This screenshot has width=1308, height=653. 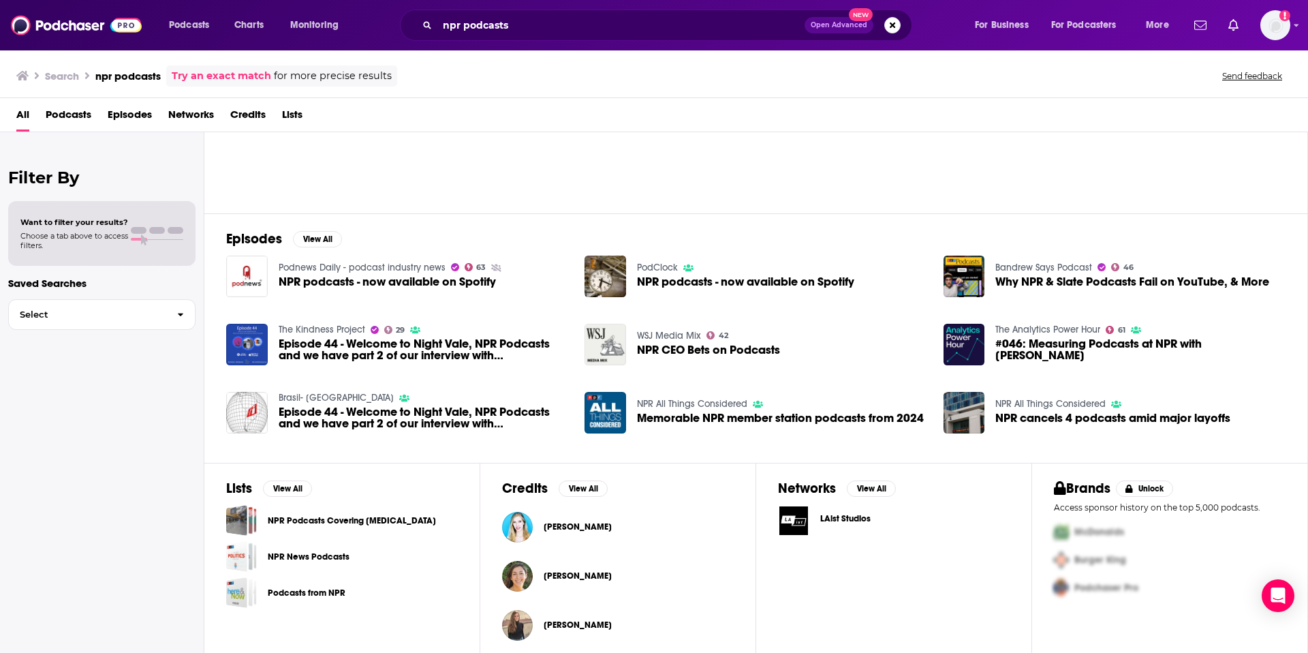 What do you see at coordinates (724, 335) in the screenshot?
I see `span: 42` at bounding box center [724, 335].